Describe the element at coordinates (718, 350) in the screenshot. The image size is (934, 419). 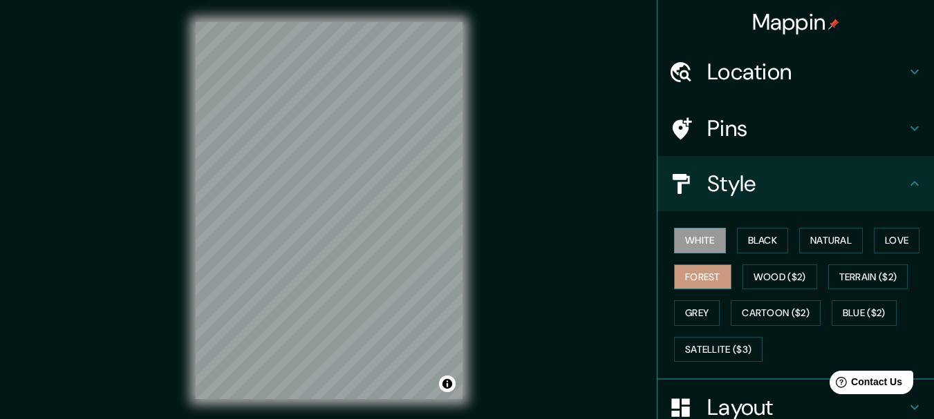
I see `button: Satellite ($3)` at that location.